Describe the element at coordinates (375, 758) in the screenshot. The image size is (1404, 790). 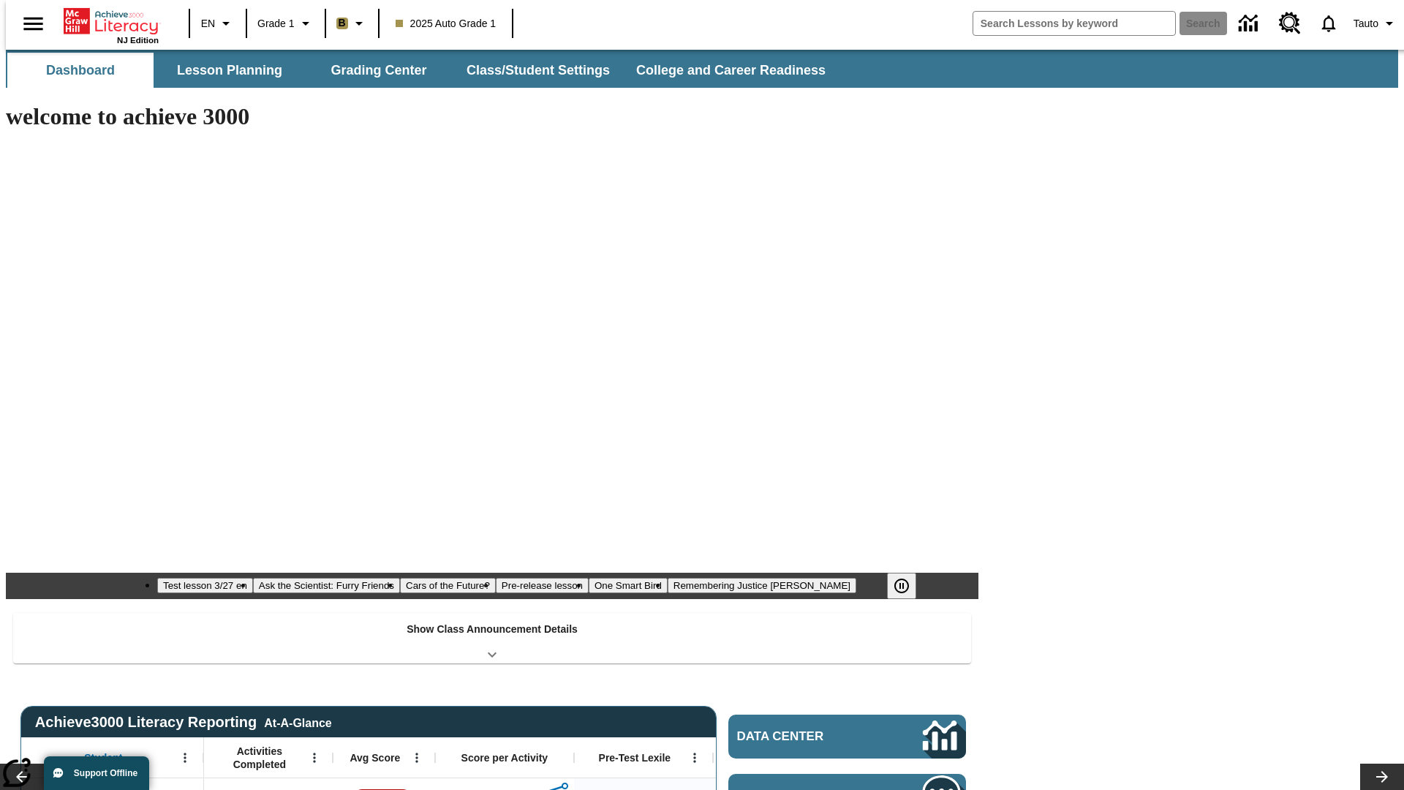
I see `span: Avg Score` at that location.